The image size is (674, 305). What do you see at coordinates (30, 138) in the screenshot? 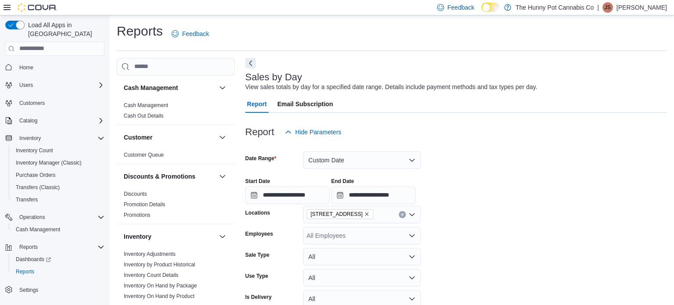
I see `span: Inventory` at bounding box center [30, 138].